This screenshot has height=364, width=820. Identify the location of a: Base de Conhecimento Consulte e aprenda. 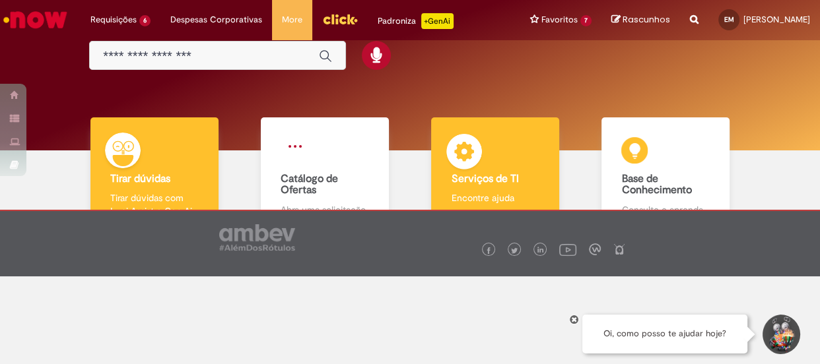
(665, 174).